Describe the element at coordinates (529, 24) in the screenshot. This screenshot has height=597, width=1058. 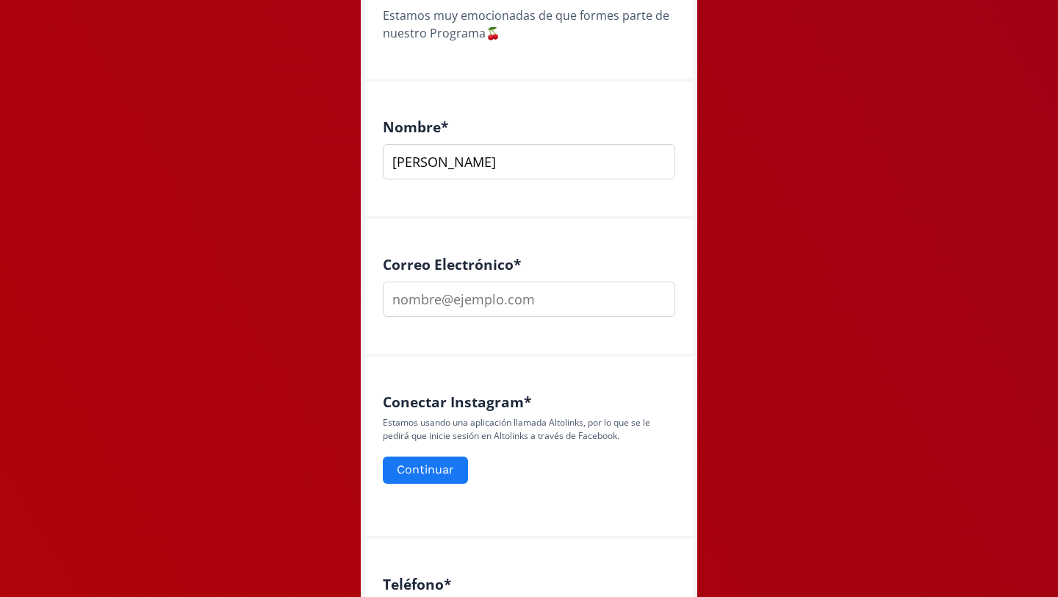
I see `div: Estamos muy emocionadas de que formes parte de nuestro Programa🍒` at that location.